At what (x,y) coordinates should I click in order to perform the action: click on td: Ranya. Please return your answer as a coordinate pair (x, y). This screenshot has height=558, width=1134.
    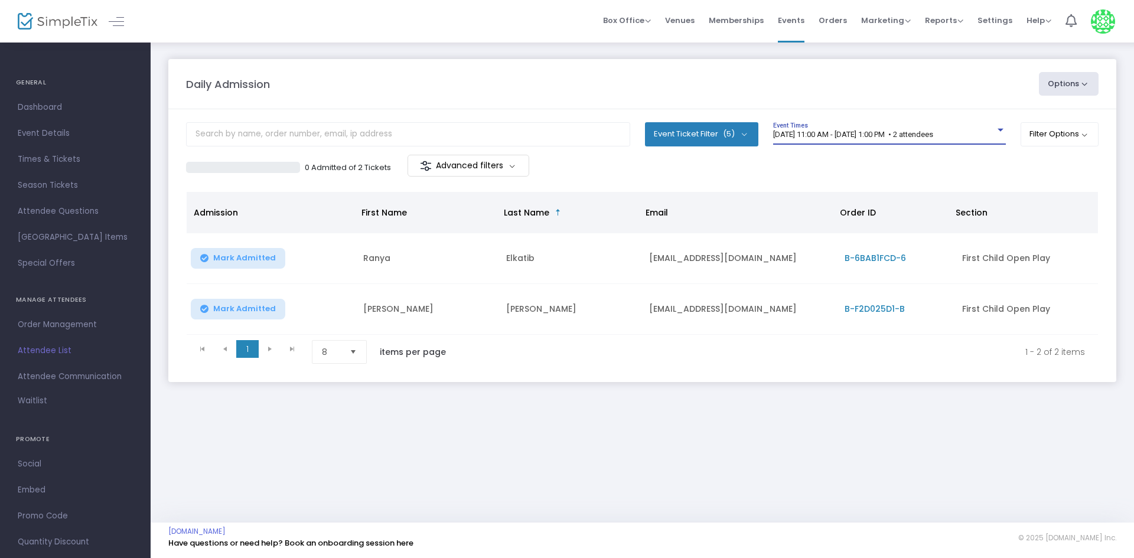
    Looking at the image, I should click on (428, 259).